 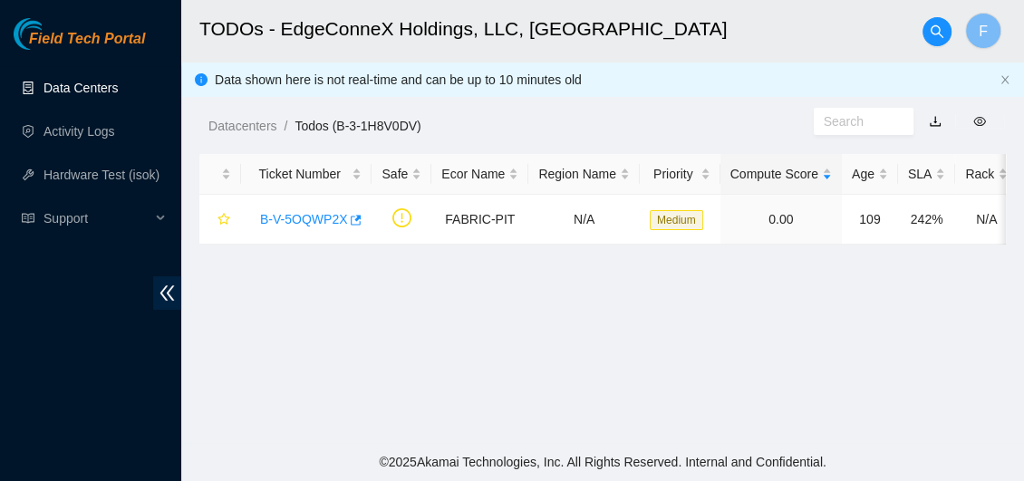 What do you see at coordinates (870, 219) in the screenshot?
I see `td: 109` at bounding box center [870, 219].